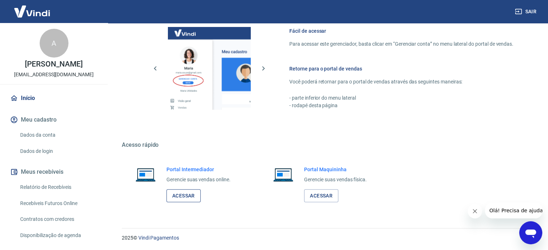 This screenshot has height=250, width=548. Describe the element at coordinates (158, 238) in the screenshot. I see `a: Vindi Pagamentos` at that location.